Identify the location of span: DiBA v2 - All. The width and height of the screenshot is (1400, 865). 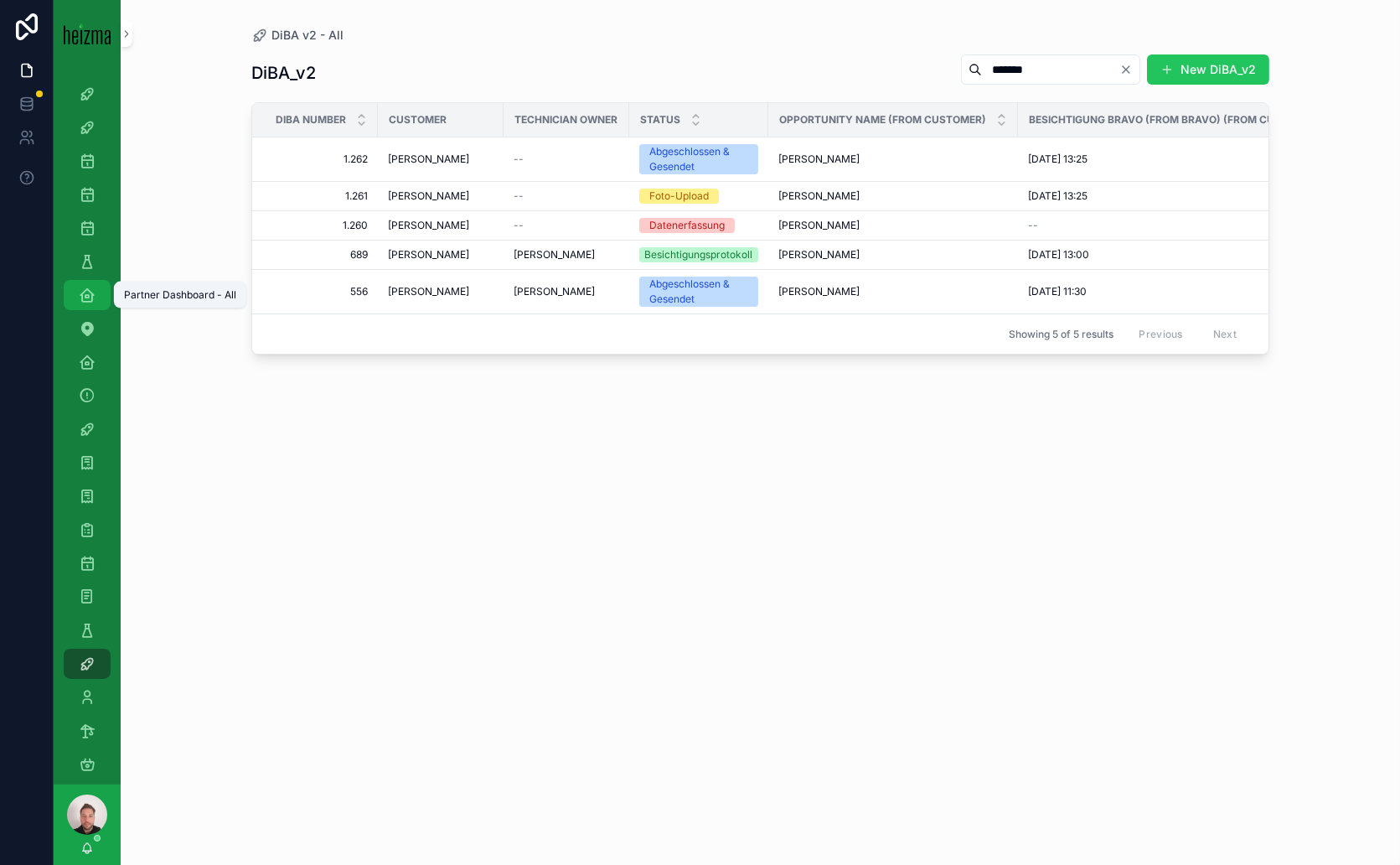
(307, 35).